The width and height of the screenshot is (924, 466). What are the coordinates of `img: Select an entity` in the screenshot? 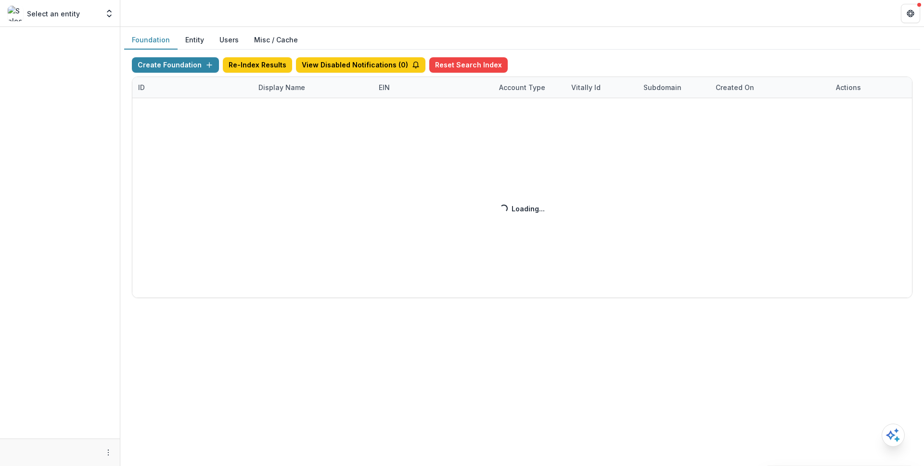 It's located at (15, 13).